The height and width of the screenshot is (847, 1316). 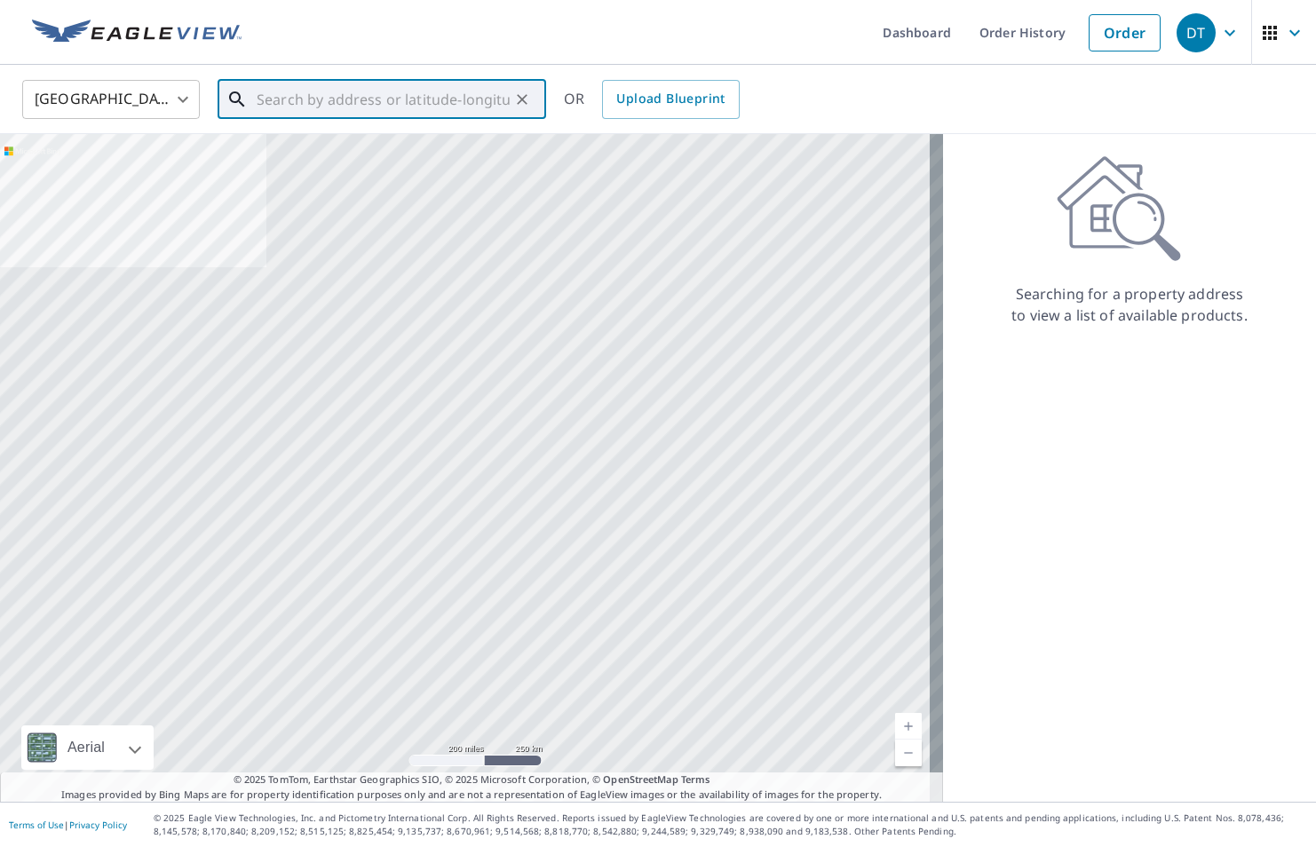 I want to click on p: Searching for a property address to view a list of available products., so click(x=1130, y=305).